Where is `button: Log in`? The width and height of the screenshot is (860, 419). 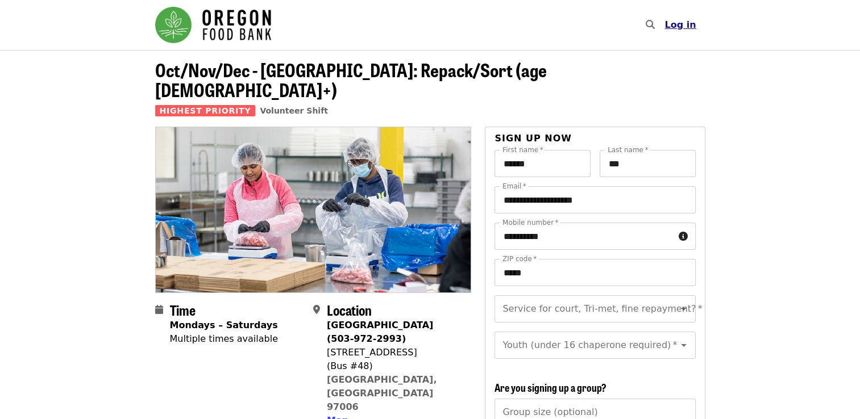
button: Log in is located at coordinates (680, 25).